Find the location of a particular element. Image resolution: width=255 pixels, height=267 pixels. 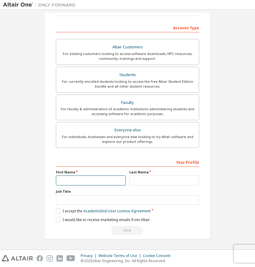

div: Students is located at coordinates (128, 75).